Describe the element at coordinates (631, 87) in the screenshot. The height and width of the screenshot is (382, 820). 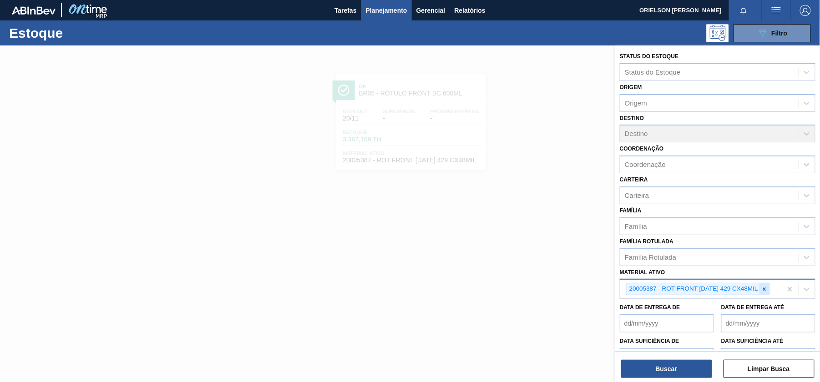
I see `label: Origem` at that location.